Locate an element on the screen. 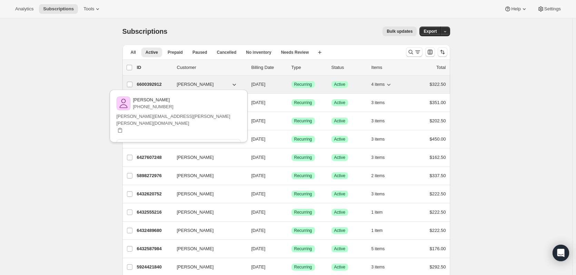  span: Cancelled is located at coordinates (227, 52).